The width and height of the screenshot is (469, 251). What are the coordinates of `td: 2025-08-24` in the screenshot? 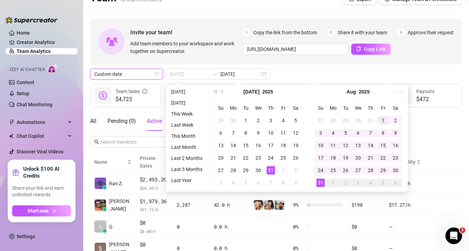 It's located at (321, 171).